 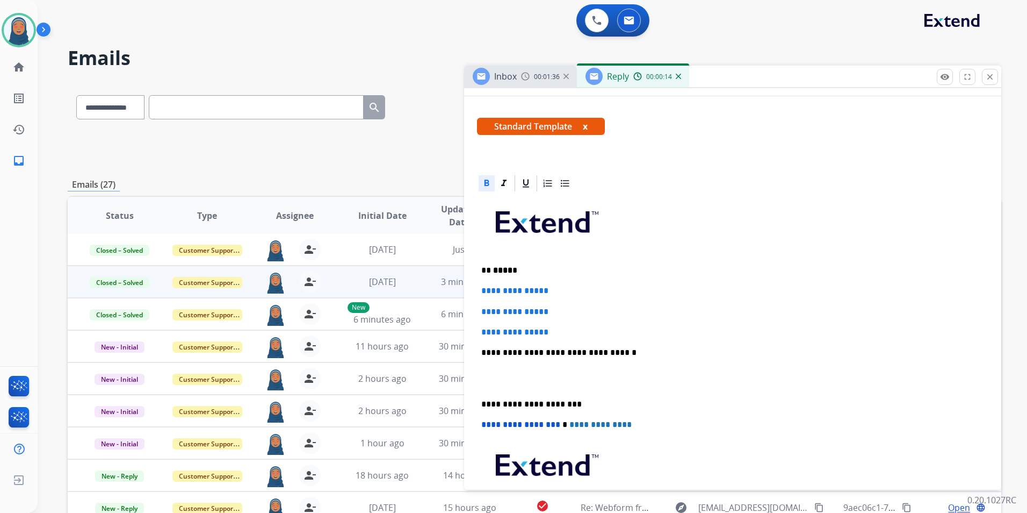 I want to click on mat-icon: check_circle, so click(x=543, y=506).